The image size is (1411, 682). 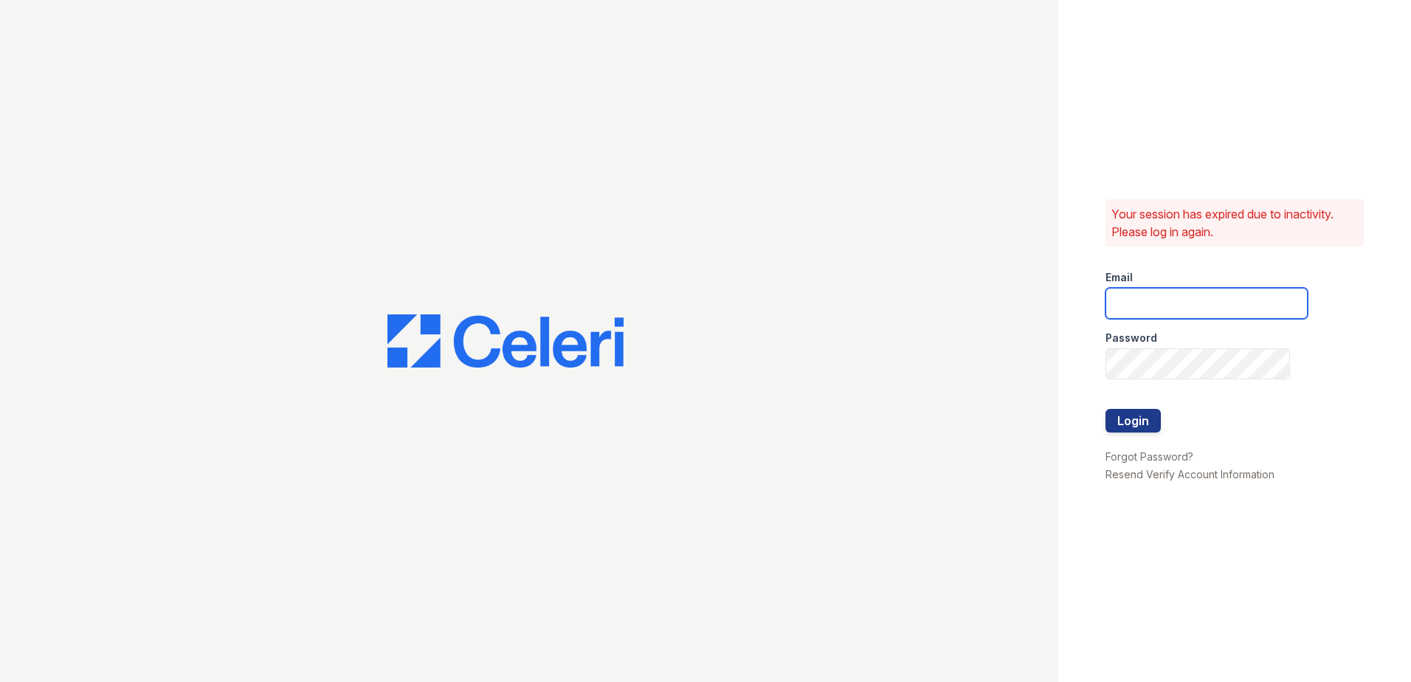 I want to click on label: Password, so click(x=1131, y=338).